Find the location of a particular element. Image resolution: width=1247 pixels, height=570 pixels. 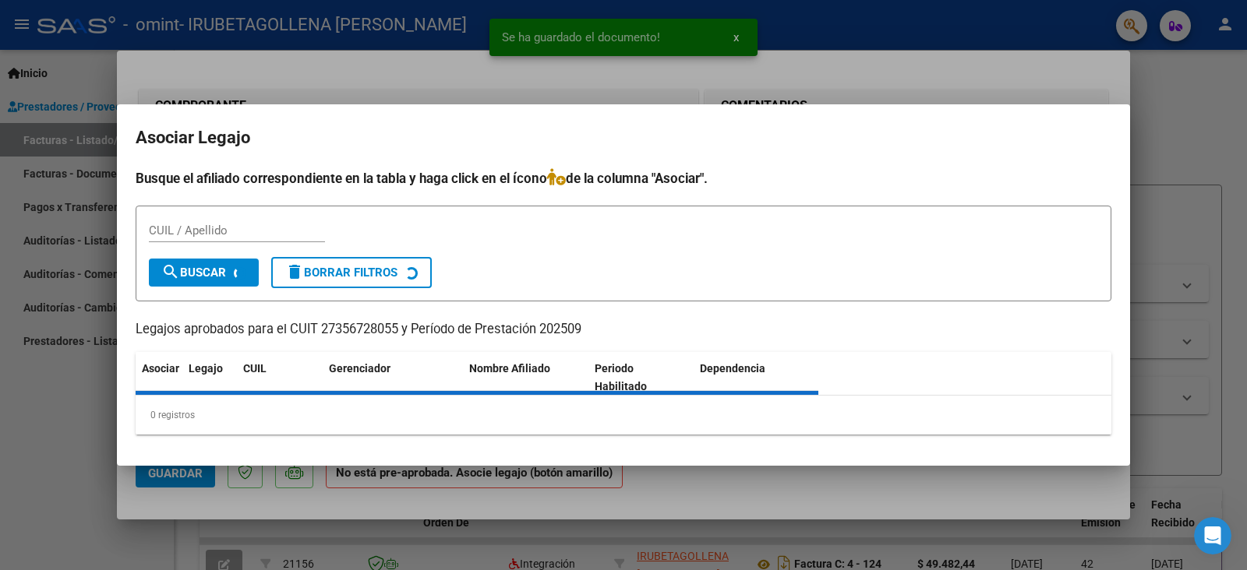

button: Buscar is located at coordinates (203, 273).